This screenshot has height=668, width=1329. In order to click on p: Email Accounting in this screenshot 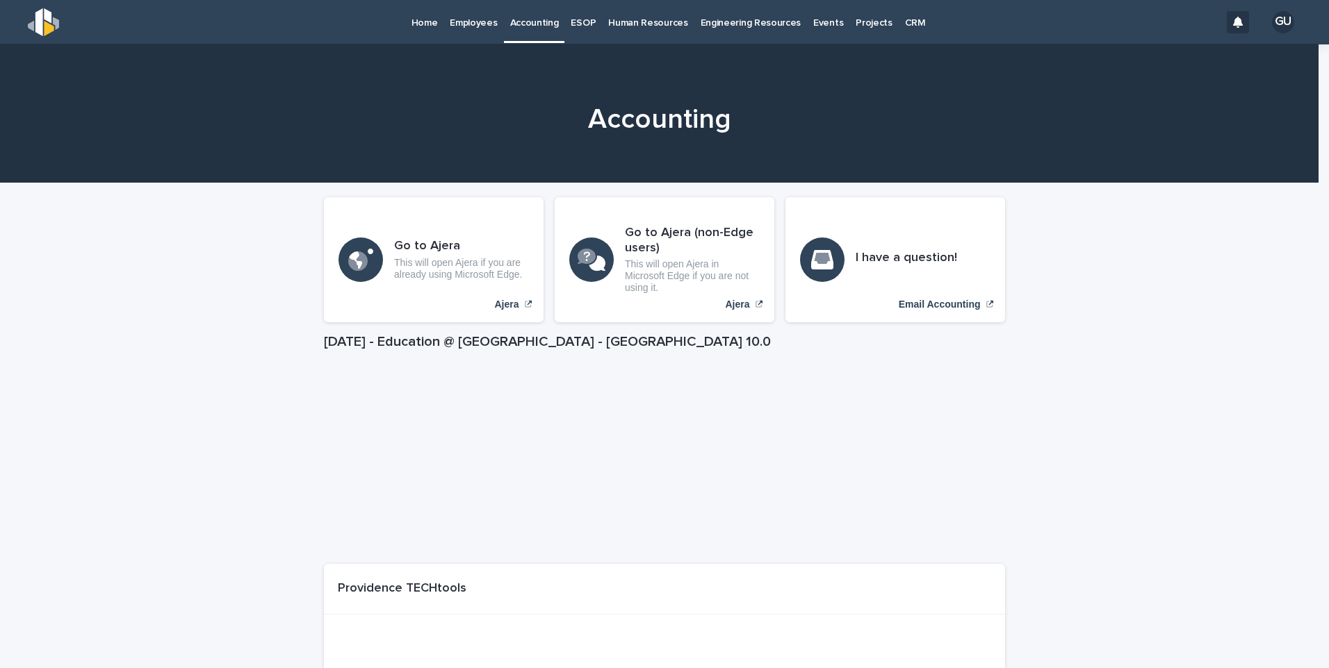, I will do `click(939, 304)`.